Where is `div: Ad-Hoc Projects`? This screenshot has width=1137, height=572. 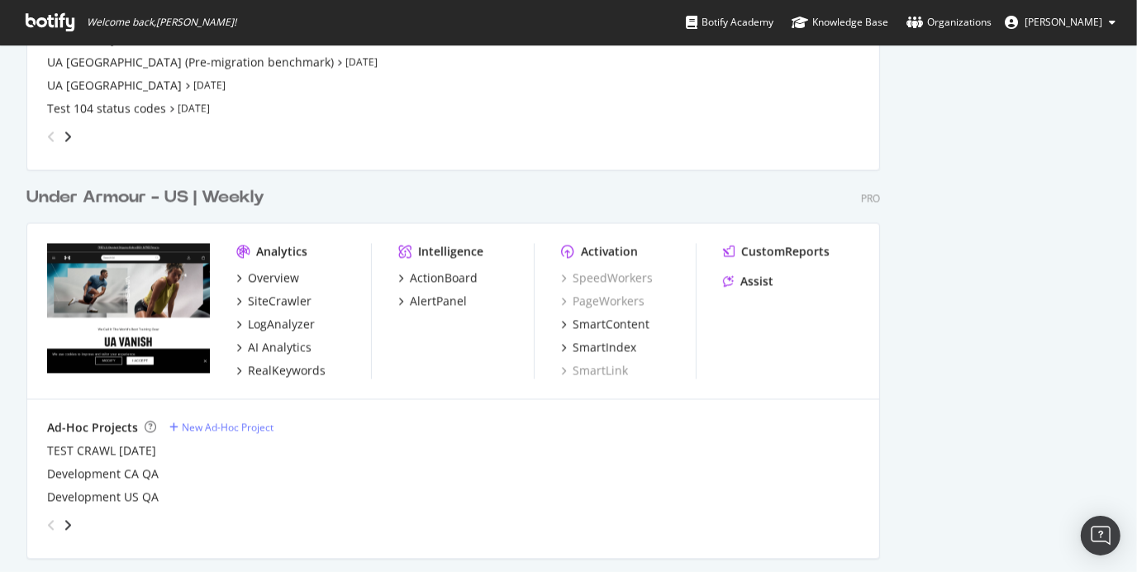
div: Ad-Hoc Projects is located at coordinates (93, 427).